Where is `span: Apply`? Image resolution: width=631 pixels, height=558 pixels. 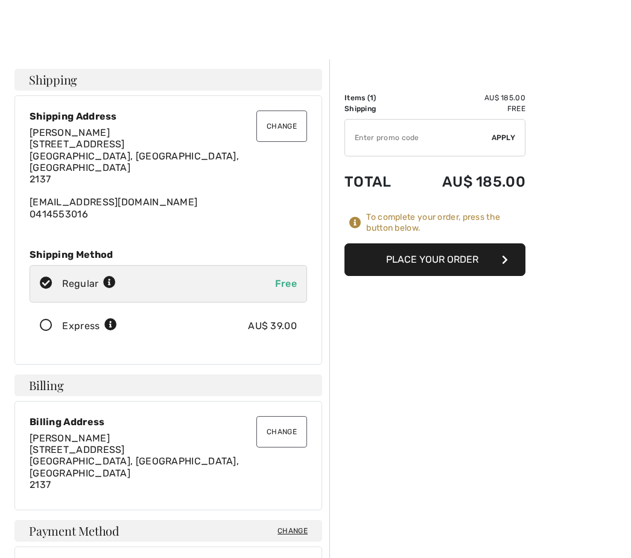
span: Apply is located at coordinates (504, 138).